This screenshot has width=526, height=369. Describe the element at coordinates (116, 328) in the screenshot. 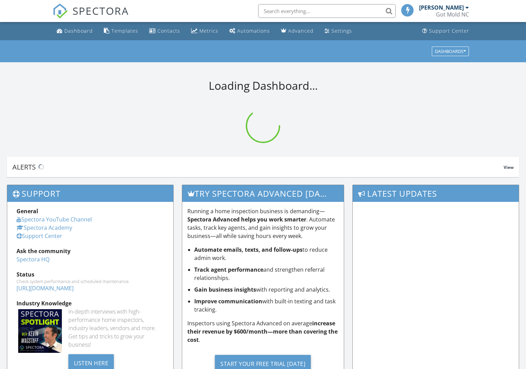

I see `div: In-depth interviews with high-performance home inspectors, industry leaders, vendors and more. Ge...` at that location.